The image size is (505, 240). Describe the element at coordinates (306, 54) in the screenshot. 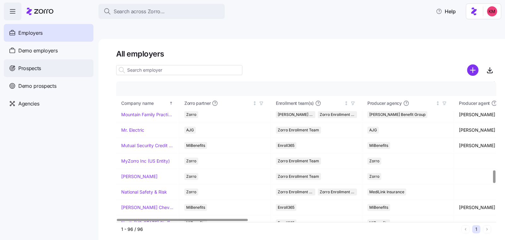

I see `h1: All employers` at that location.